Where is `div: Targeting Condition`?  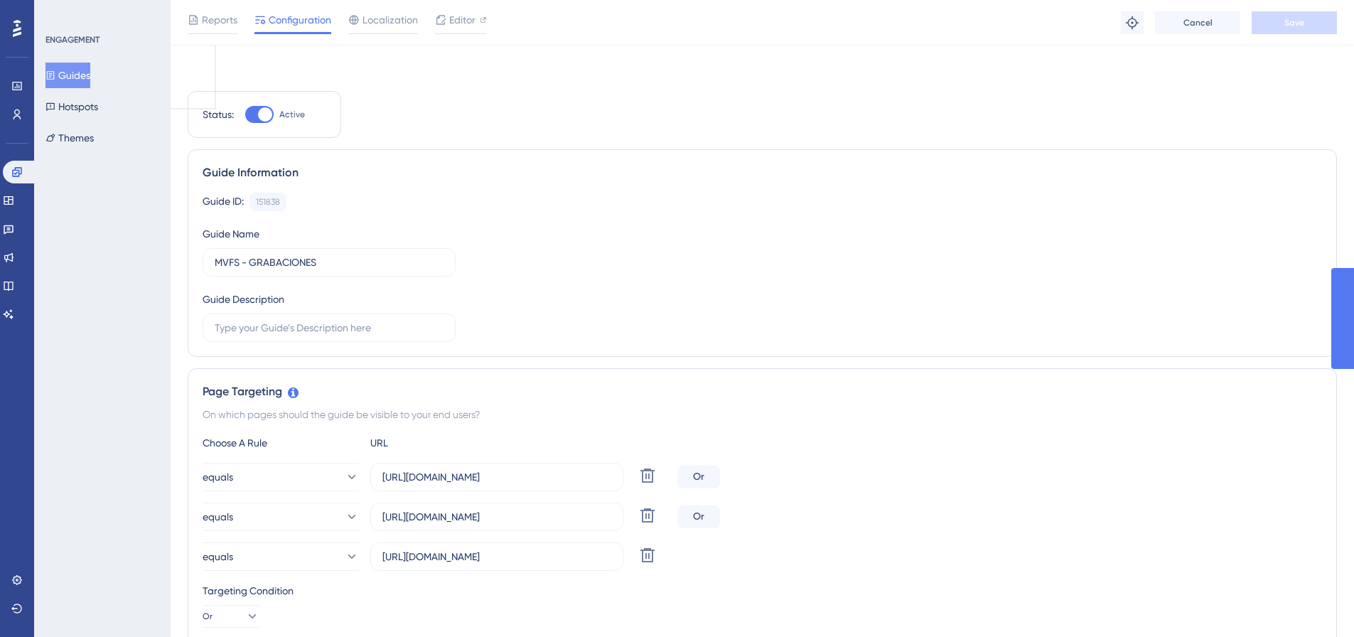 div: Targeting Condition is located at coordinates (762, 591).